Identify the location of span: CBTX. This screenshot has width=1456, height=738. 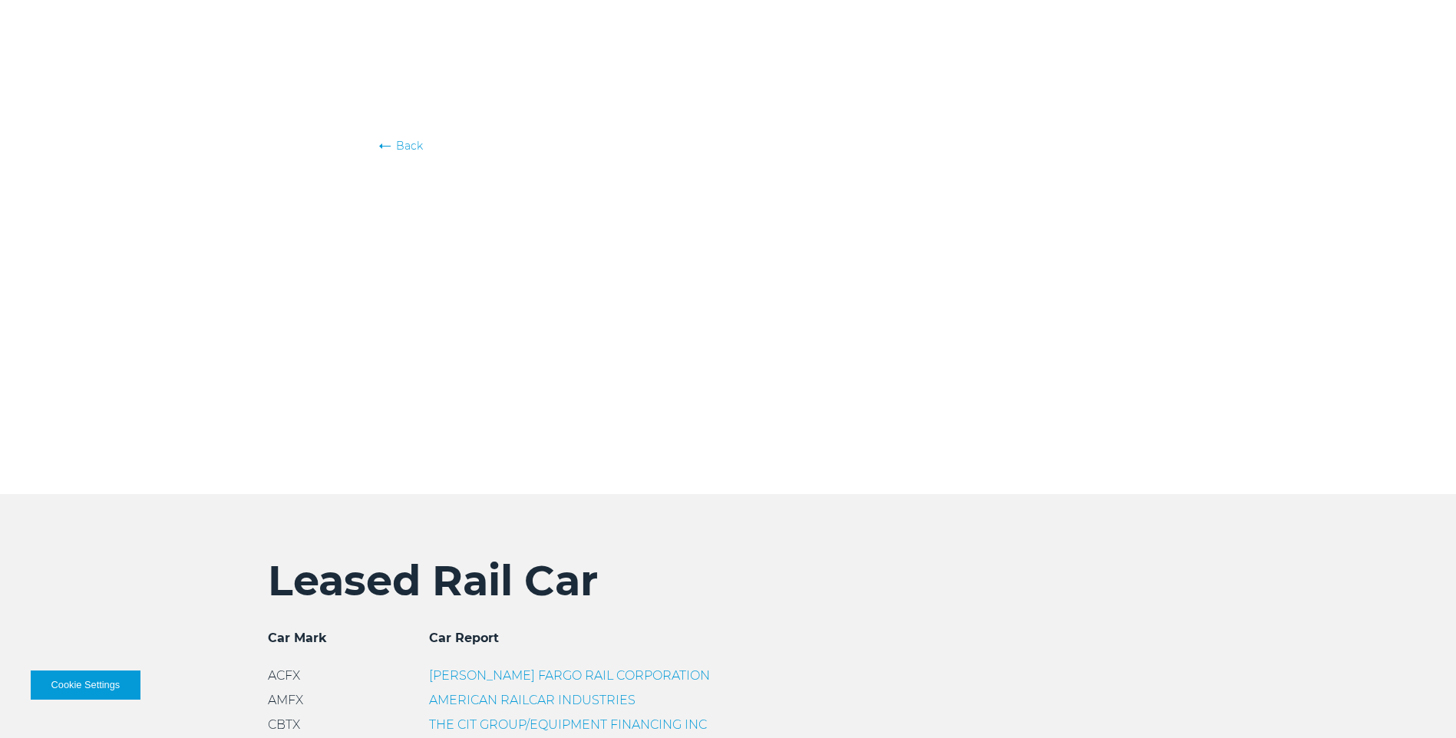
(284, 724).